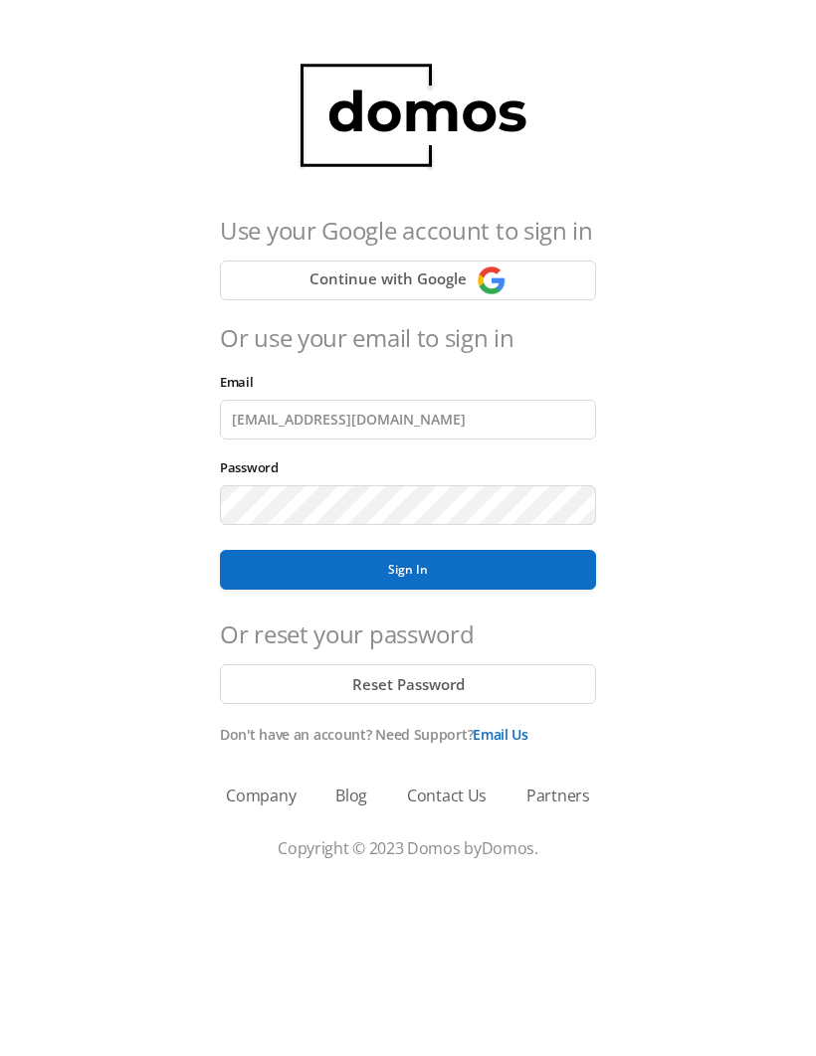  What do you see at coordinates (254, 468) in the screenshot?
I see `label: Password` at bounding box center [254, 468].